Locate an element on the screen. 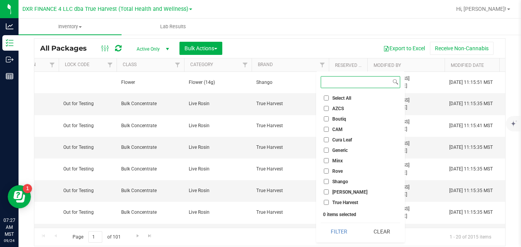 This screenshot has height=247, width=521. a: Lab Results is located at coordinates (173, 27).